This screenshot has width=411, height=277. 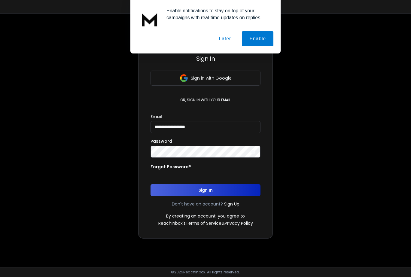 What do you see at coordinates (205, 272) in the screenshot?
I see `p: © 2025 Reachinbox. All rights reserved.` at bounding box center [205, 272].